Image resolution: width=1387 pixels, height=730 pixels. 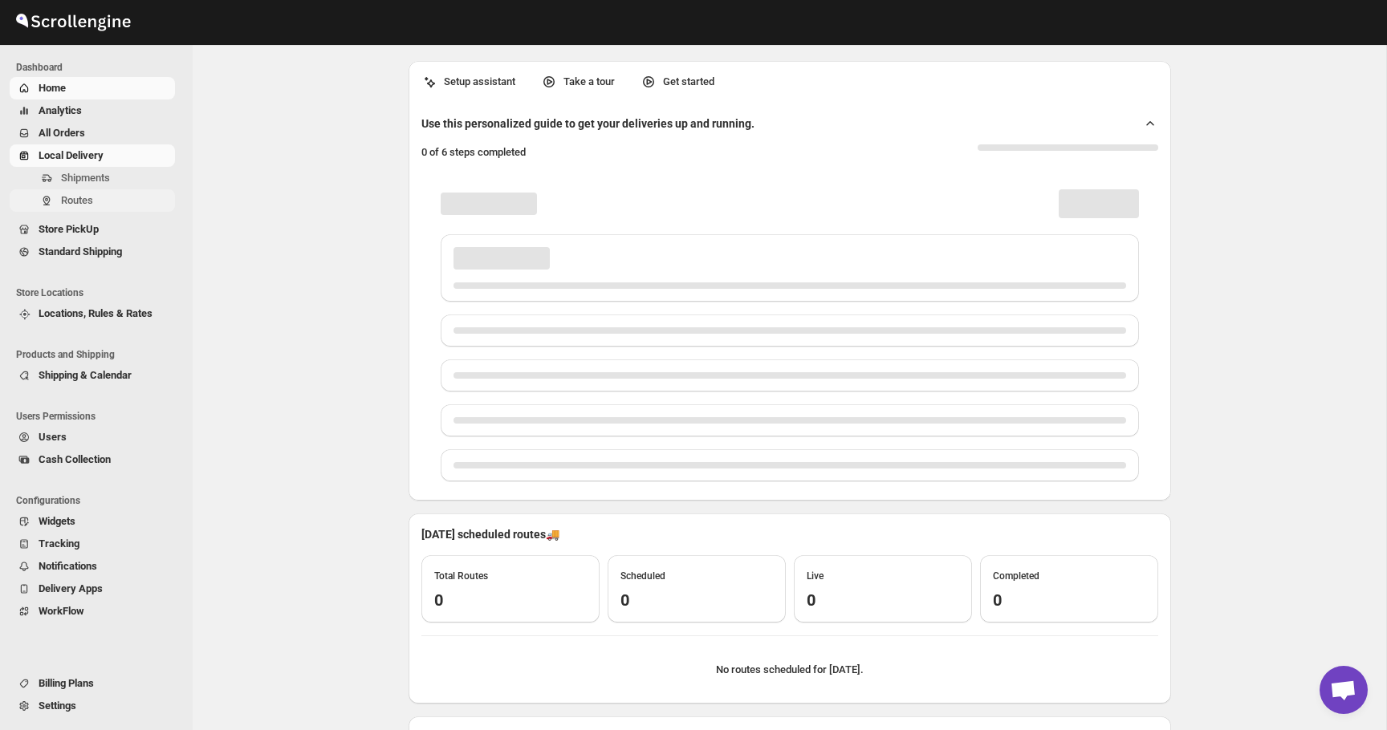 I want to click on span: All Orders, so click(x=62, y=132).